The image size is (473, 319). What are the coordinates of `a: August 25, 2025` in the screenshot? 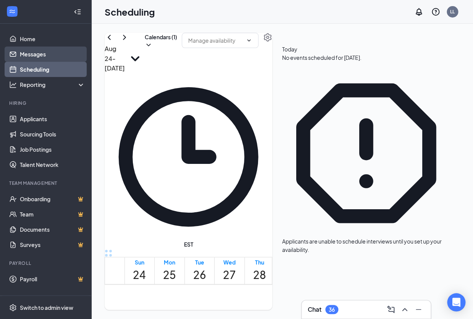 It's located at (169, 271).